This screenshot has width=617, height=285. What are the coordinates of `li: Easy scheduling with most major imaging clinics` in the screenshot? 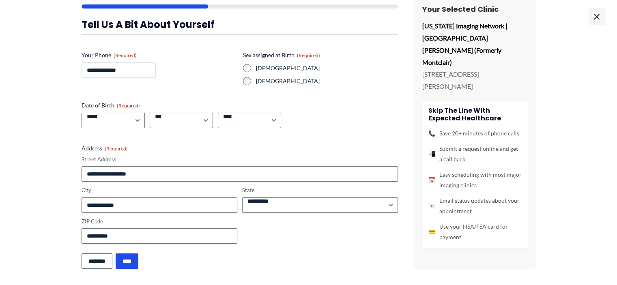 It's located at (475, 180).